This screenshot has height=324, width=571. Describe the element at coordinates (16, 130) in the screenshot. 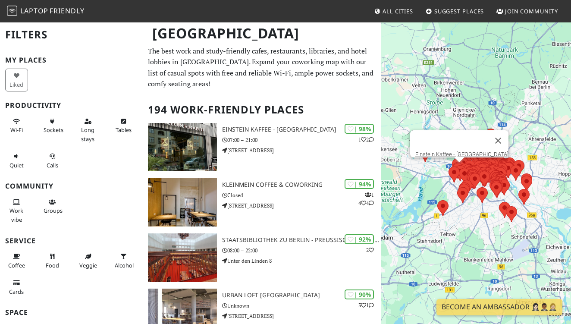

I see `span: Stable Wi-Fi` at that location.